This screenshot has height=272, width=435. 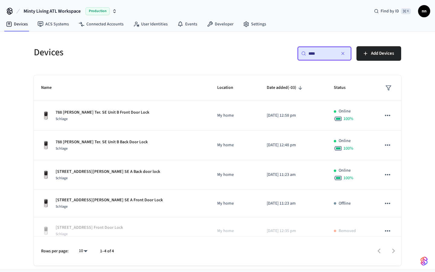 What do you see at coordinates (218, 160) in the screenshot?
I see `table: sticky table` at bounding box center [218, 160].